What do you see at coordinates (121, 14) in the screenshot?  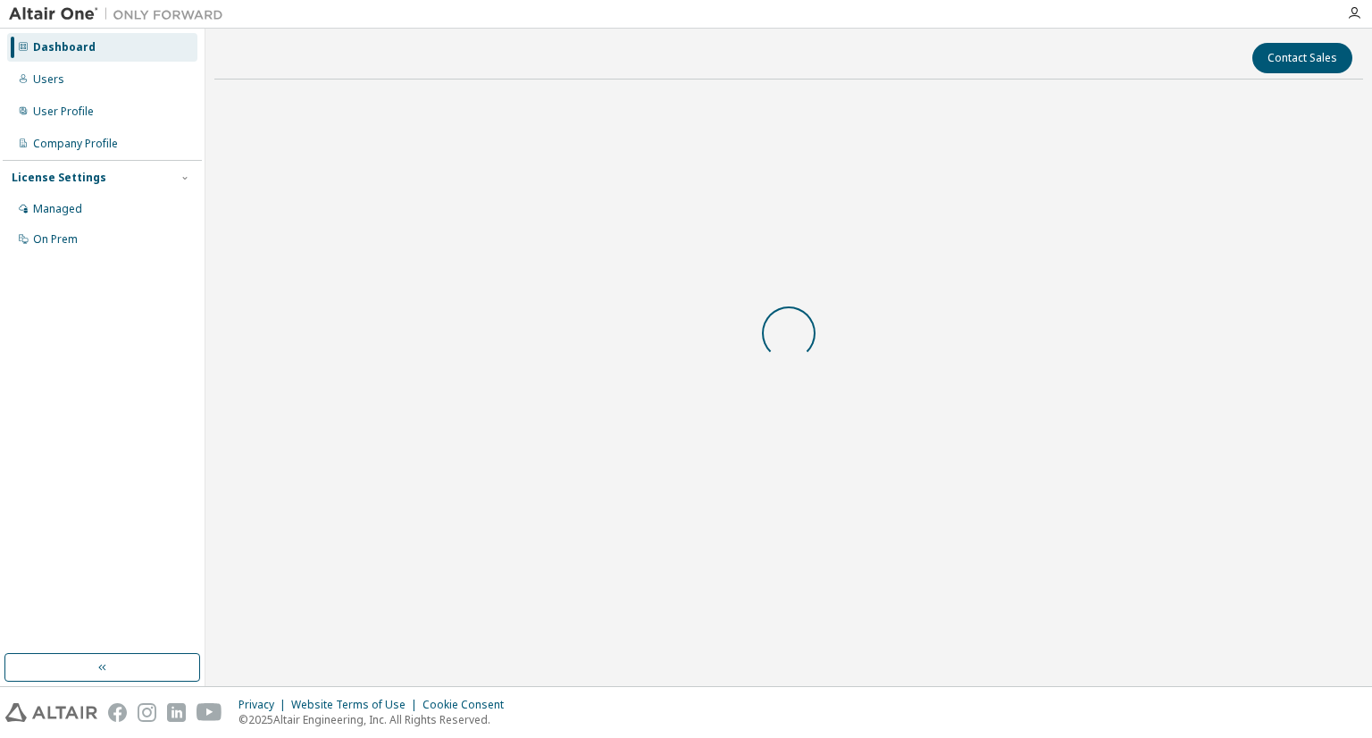 I see `img: Altair One` at bounding box center [121, 14].